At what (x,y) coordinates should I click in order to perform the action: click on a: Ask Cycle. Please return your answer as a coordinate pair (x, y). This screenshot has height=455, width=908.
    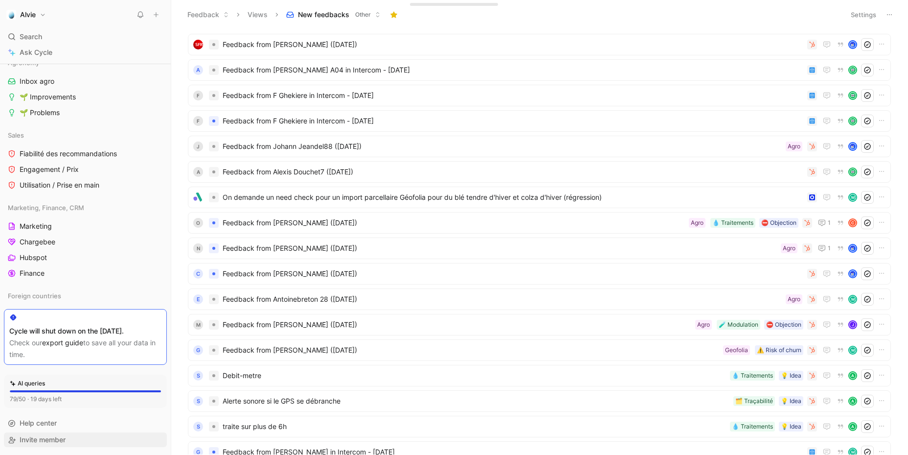
    Looking at the image, I should click on (85, 52).